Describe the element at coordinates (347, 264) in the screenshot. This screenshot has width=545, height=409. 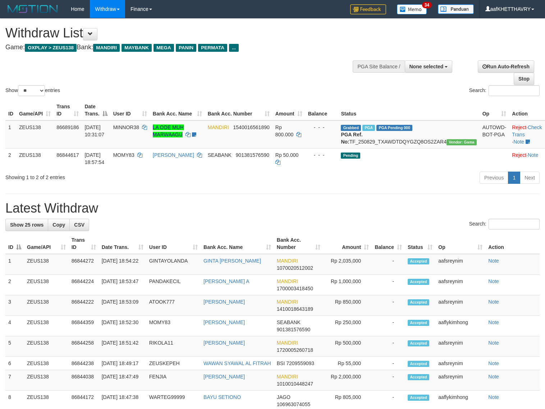
I see `td: Rp 2,035,000` at that location.